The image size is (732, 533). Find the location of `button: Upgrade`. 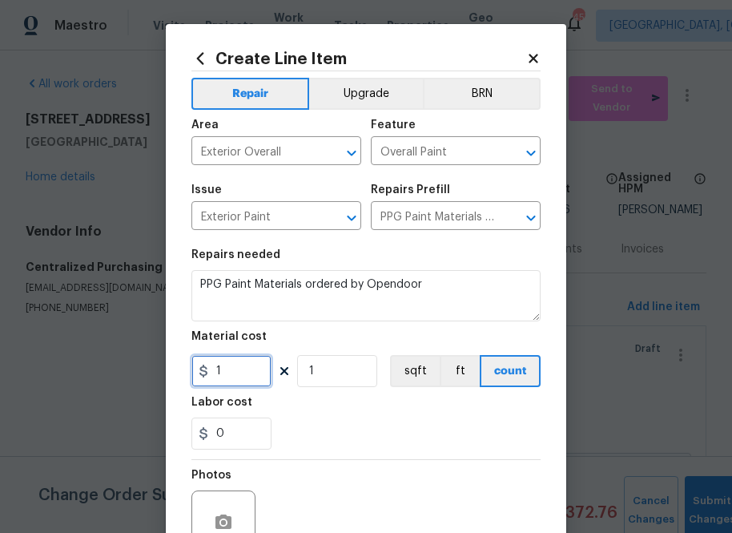

button: Upgrade is located at coordinates (366, 94).